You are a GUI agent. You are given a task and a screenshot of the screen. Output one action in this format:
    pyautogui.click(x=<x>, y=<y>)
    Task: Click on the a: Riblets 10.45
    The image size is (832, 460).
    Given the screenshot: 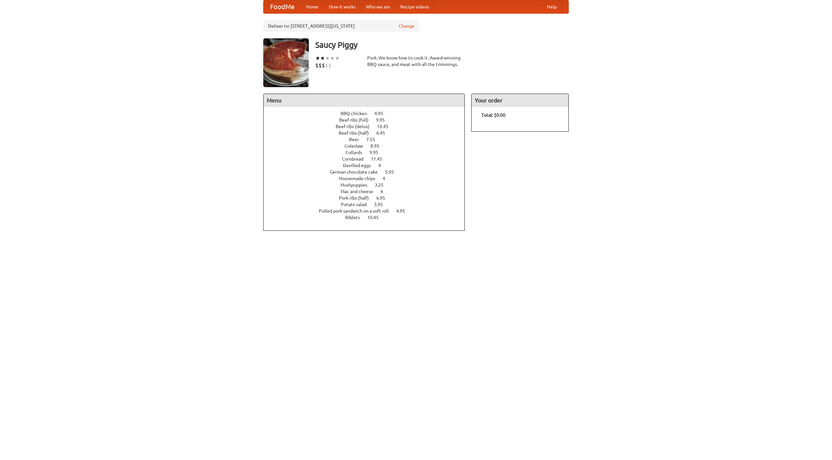 What is the action you would take?
    pyautogui.click(x=368, y=217)
    